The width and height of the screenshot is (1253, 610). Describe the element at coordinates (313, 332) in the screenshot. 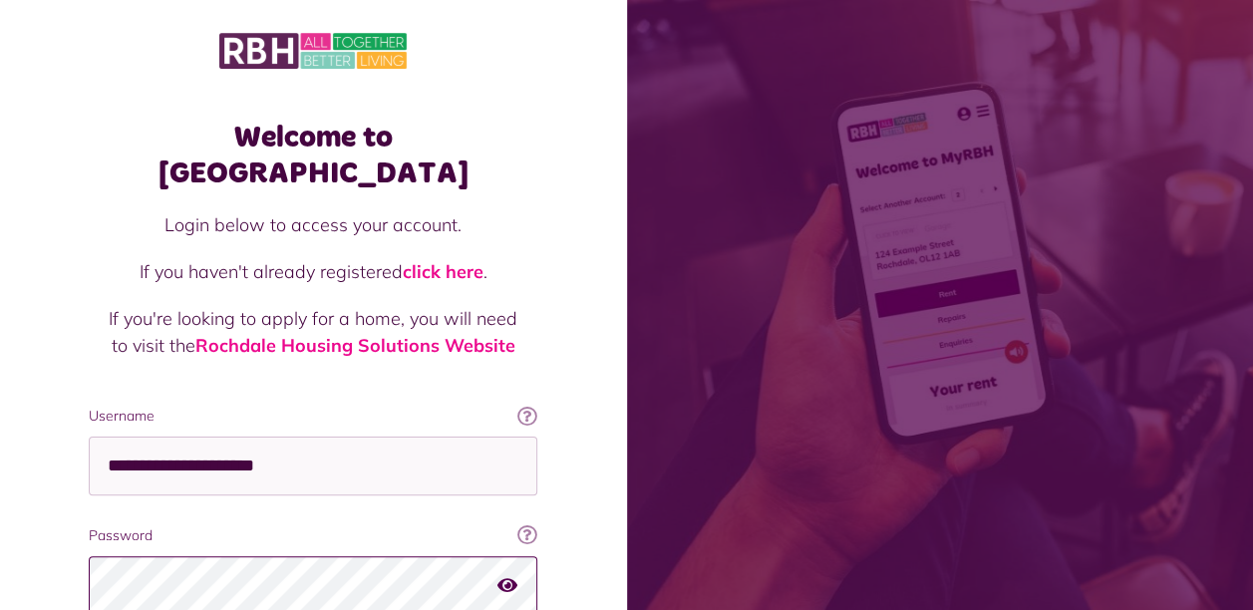

I see `p: If you're looking to apply for a home, you will need to visit the` at that location.